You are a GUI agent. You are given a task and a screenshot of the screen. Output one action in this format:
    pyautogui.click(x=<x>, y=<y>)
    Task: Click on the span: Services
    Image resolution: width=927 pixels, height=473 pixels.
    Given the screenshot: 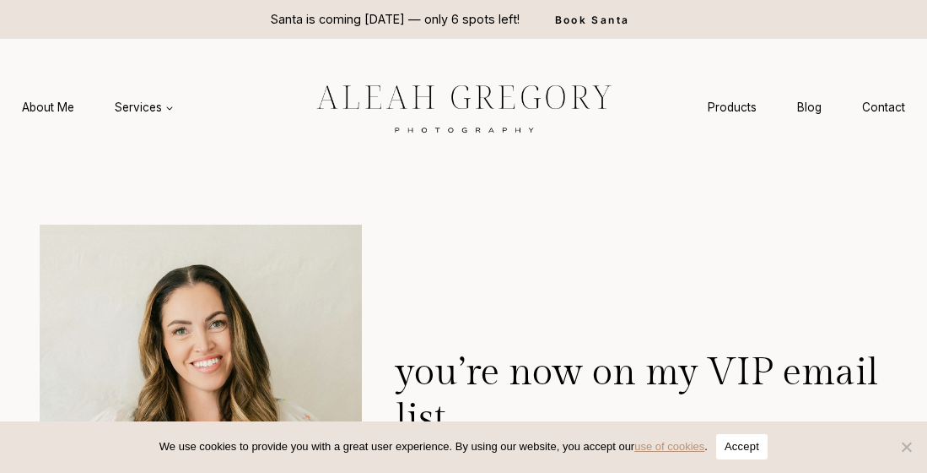 What is the action you would take?
    pyautogui.click(x=144, y=107)
    